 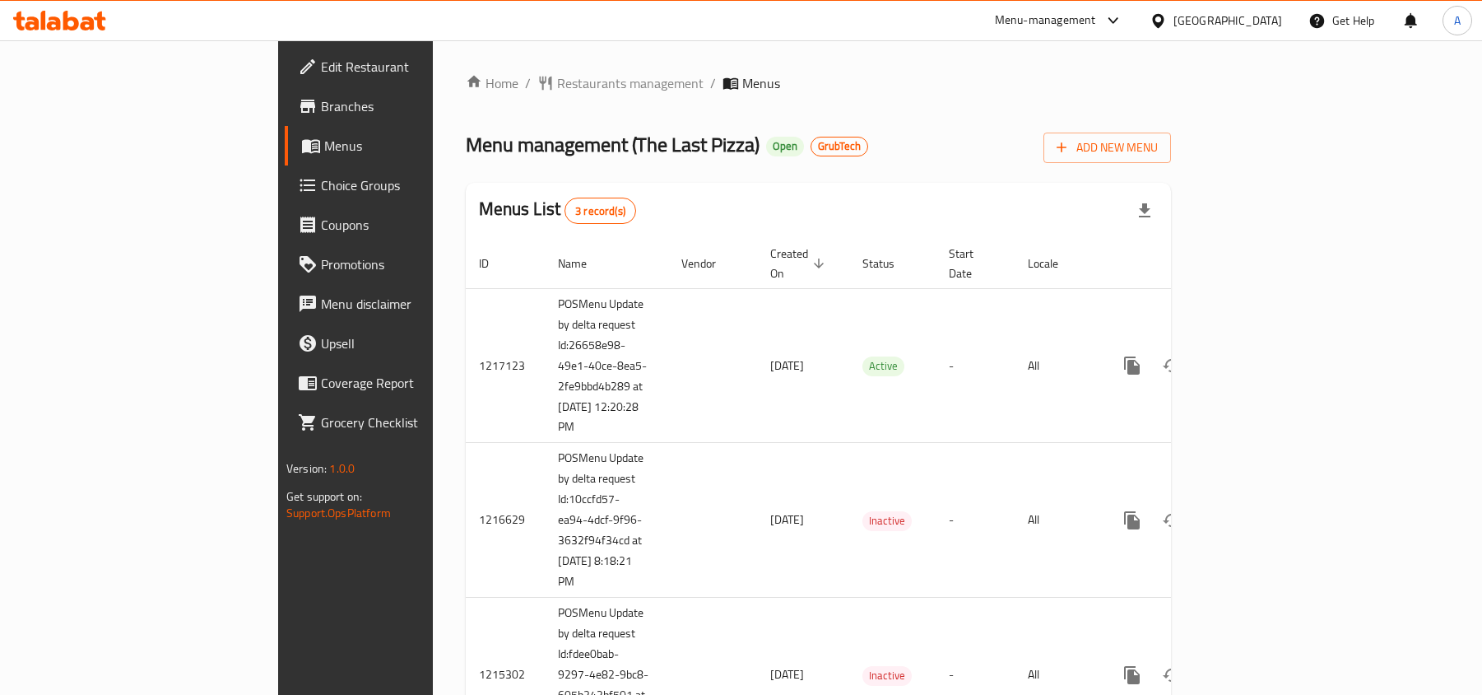 I want to click on div: Total records count, so click(x=600, y=211).